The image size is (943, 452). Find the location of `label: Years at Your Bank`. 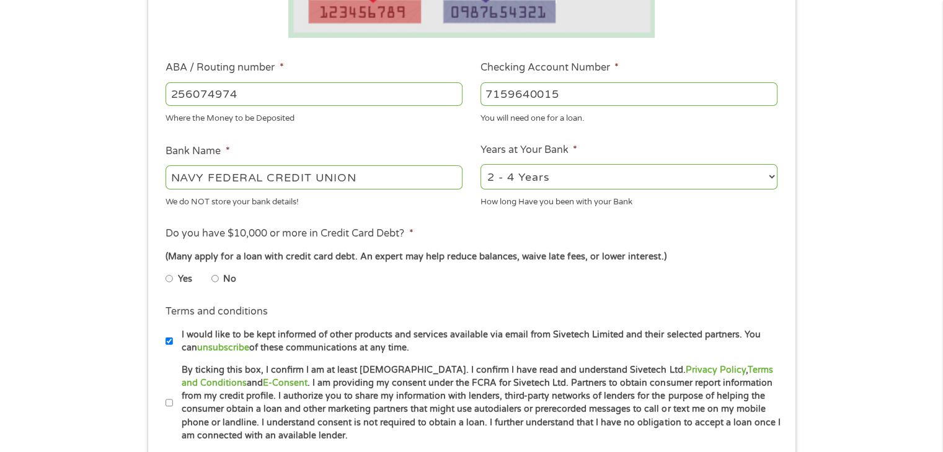

label: Years at Your Bank is located at coordinates (529, 150).